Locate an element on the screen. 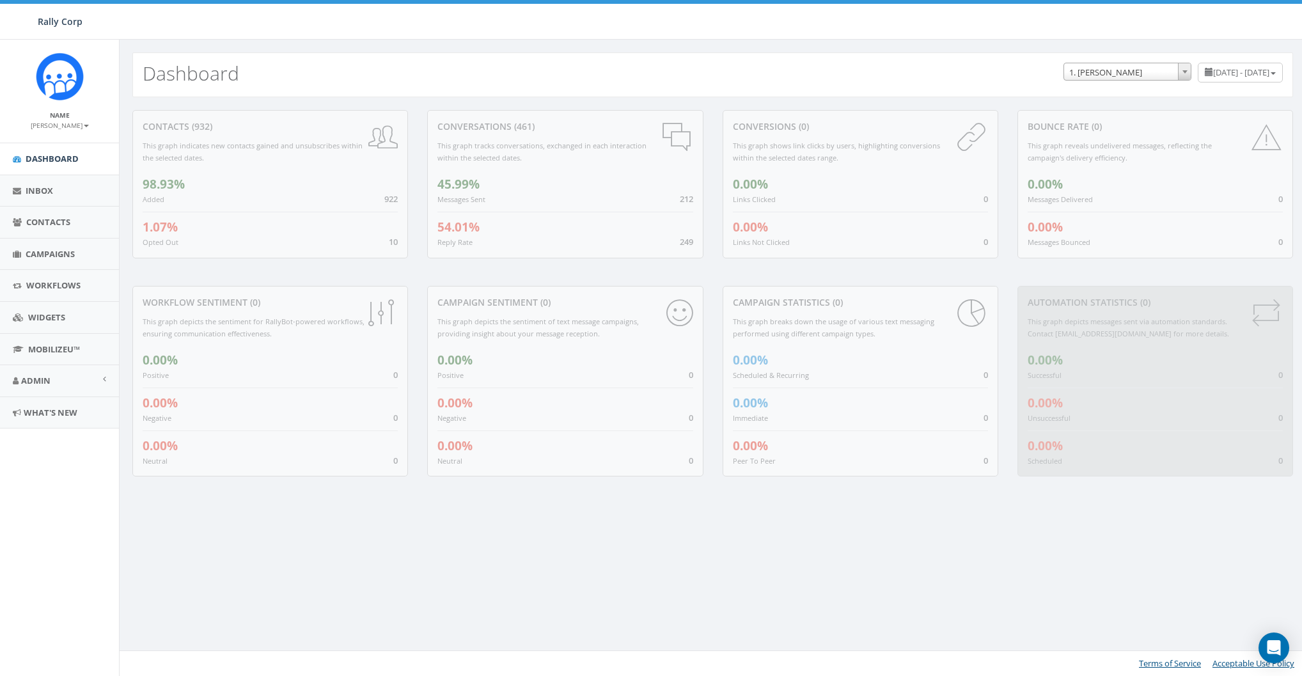 Image resolution: width=1302 pixels, height=676 pixels. h2: Dashboard is located at coordinates (191, 73).